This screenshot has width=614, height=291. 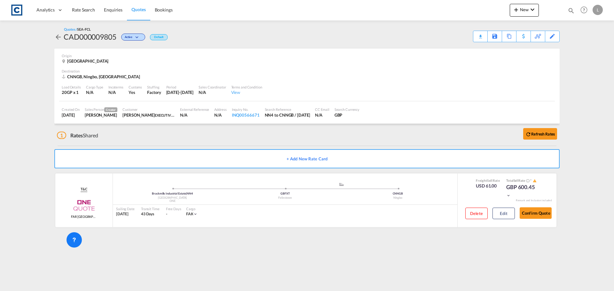 I want to click on div: Transit Time, so click(x=150, y=209).